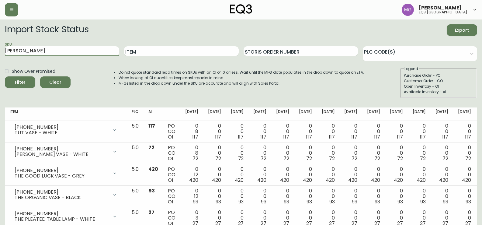  What do you see at coordinates (462, 30) in the screenshot?
I see `span: Export` at bounding box center [462, 30].